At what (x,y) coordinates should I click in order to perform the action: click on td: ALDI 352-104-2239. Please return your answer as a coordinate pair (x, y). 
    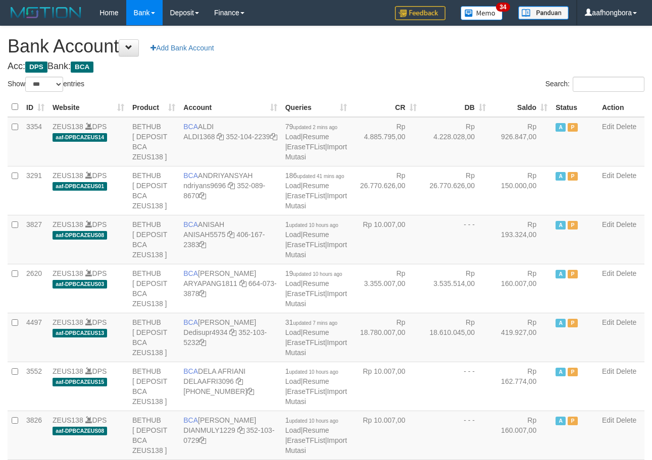
    Looking at the image, I should click on (230, 142).